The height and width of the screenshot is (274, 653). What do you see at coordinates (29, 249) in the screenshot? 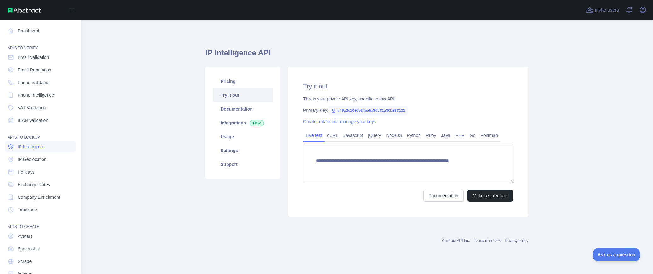
I see `span: Screenshot` at bounding box center [29, 249].